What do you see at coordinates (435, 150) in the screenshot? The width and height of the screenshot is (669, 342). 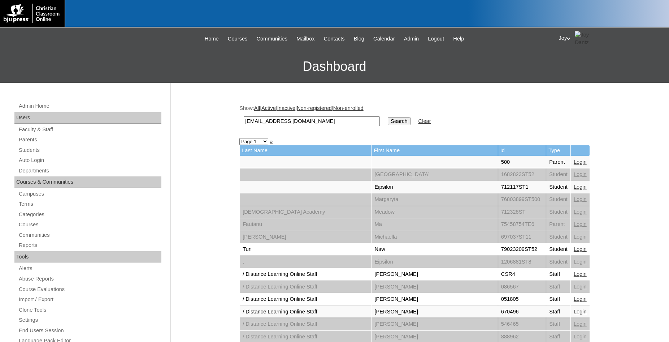 I see `td: First Name` at bounding box center [435, 150].